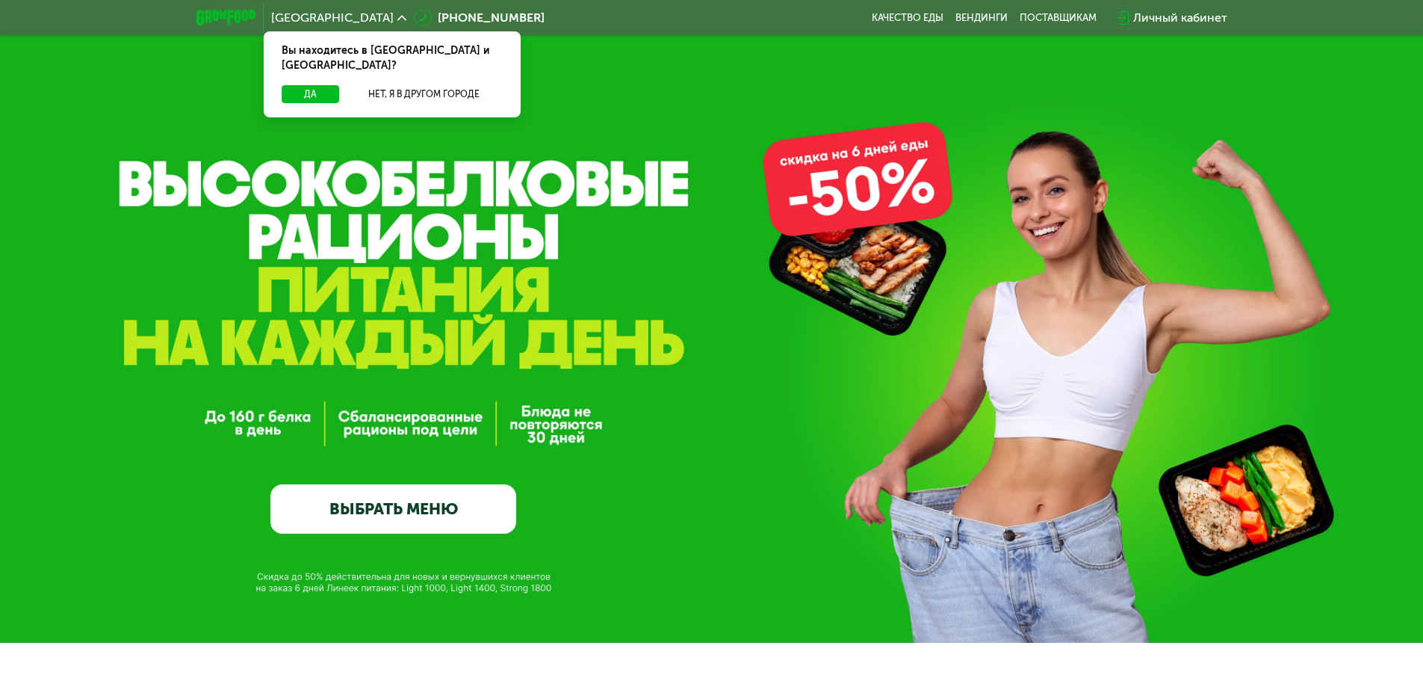 The image size is (1423, 687). I want to click on div: Личный кабинет, so click(1180, 18).